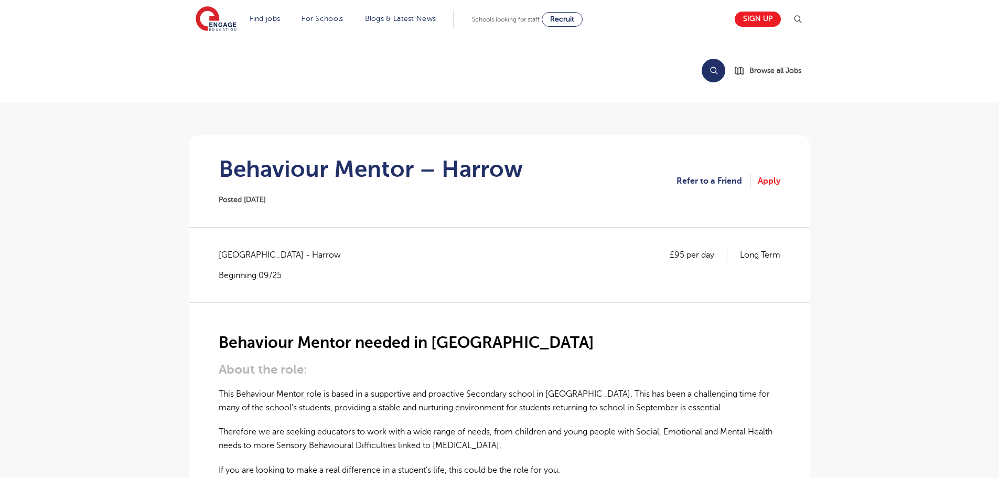 Image resolution: width=999 pixels, height=478 pixels. Describe the element at coordinates (772, 70) in the screenshot. I see `a: Browse all Jobs` at that location.